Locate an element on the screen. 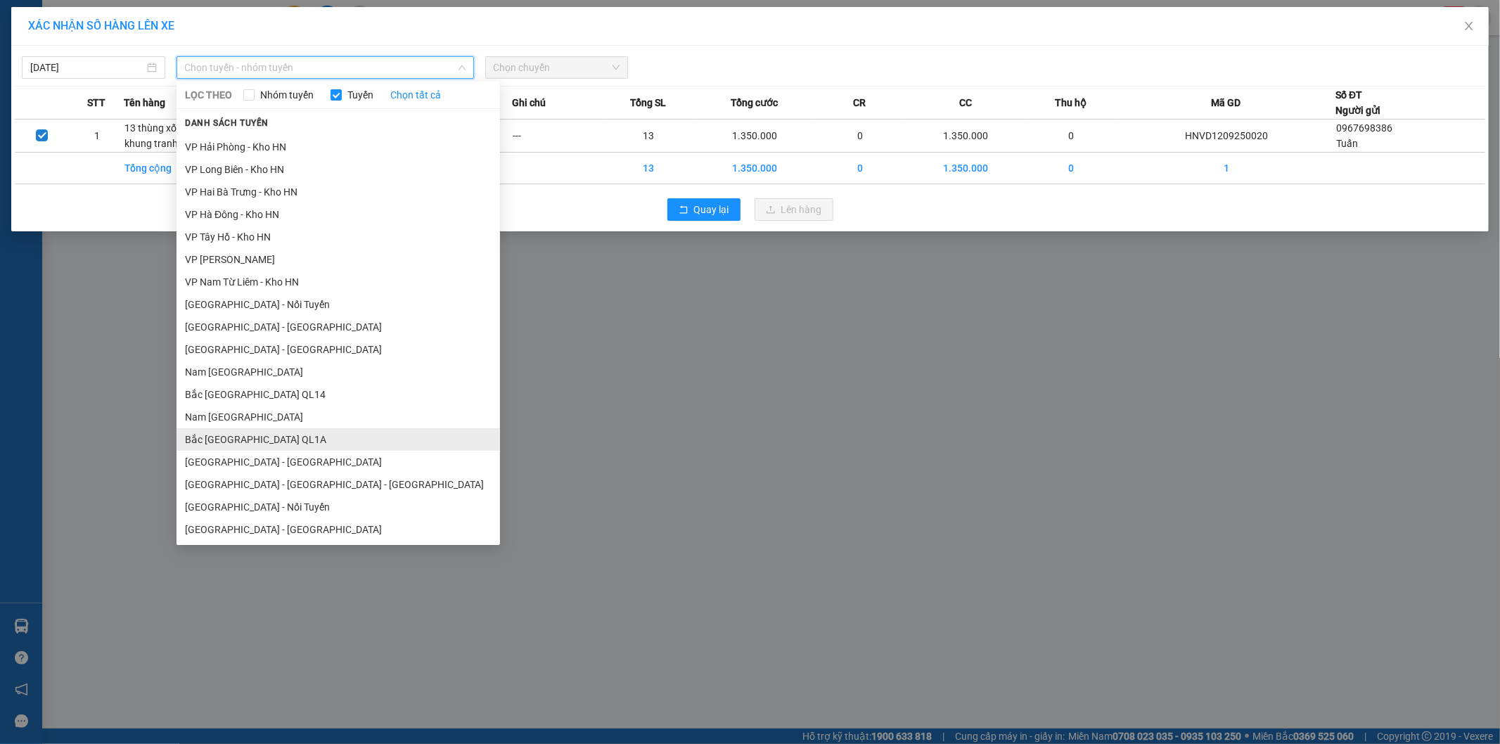 This screenshot has width=1500, height=744. button: rollbackQuay lại is located at coordinates (704, 210).